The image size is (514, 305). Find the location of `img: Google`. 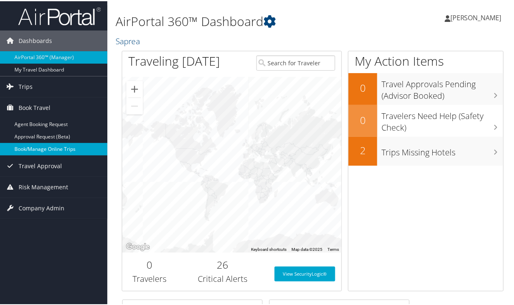

img: Google is located at coordinates (138, 246).